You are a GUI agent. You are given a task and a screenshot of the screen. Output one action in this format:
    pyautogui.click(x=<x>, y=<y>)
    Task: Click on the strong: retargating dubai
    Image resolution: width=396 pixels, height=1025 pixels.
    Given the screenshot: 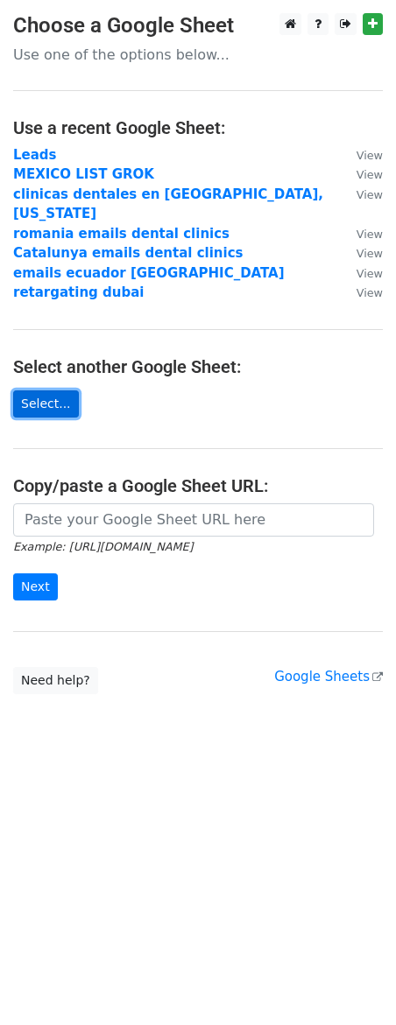 What is the action you would take?
    pyautogui.click(x=79, y=292)
    